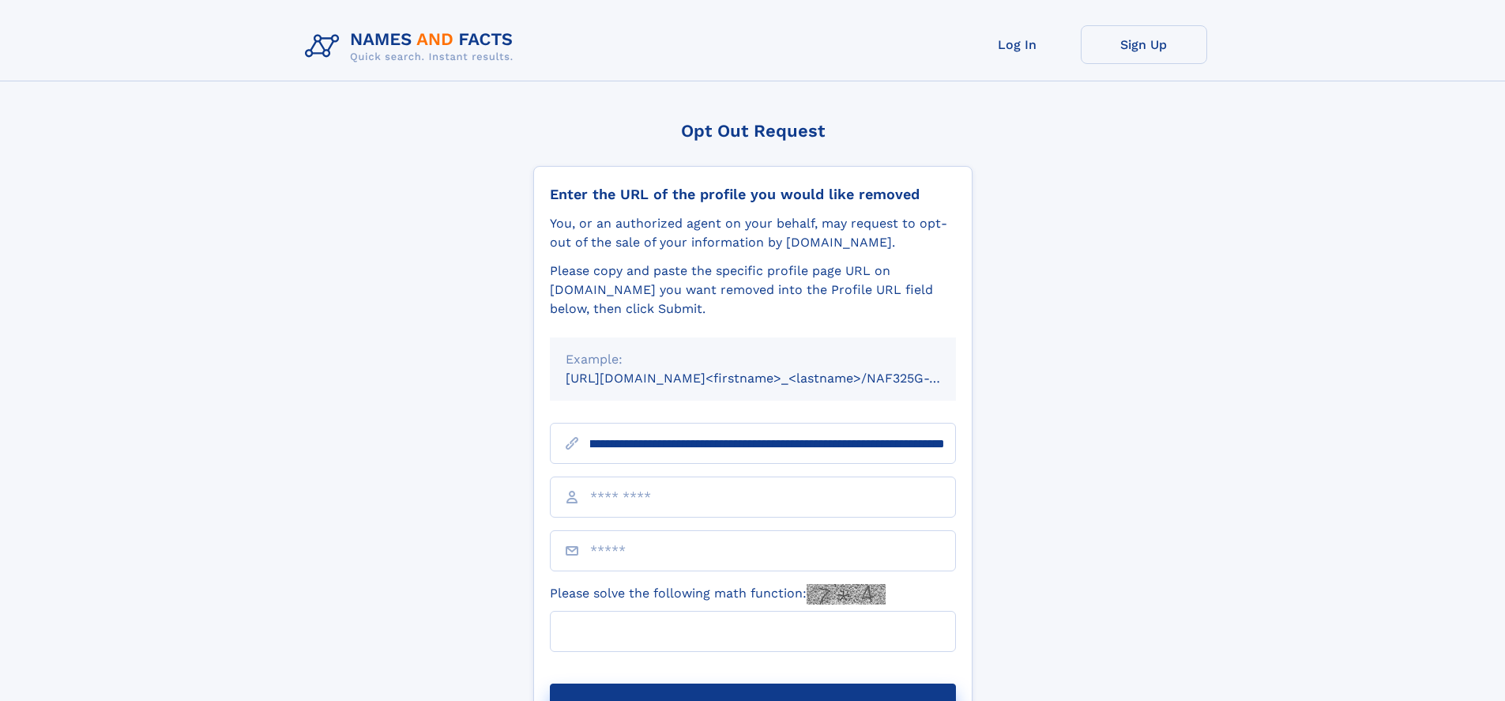 This screenshot has width=1505, height=701. Describe the element at coordinates (717, 594) in the screenshot. I see `label: Please solve the following math function:` at that location.